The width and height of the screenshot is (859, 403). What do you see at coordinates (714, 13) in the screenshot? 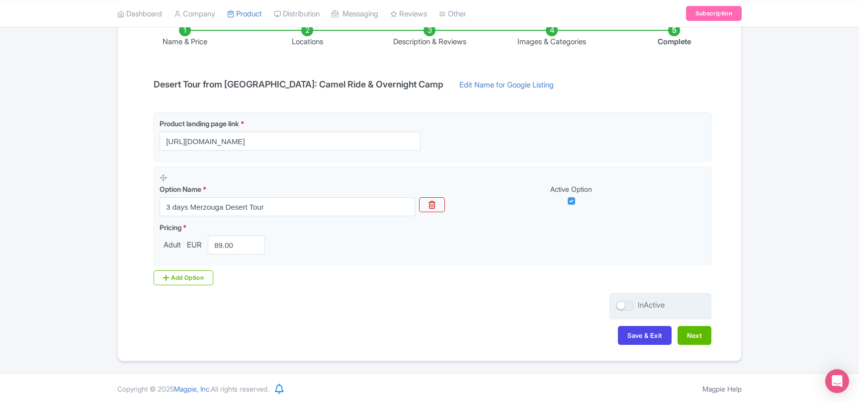
I see `a: Subscription` at bounding box center [714, 13].